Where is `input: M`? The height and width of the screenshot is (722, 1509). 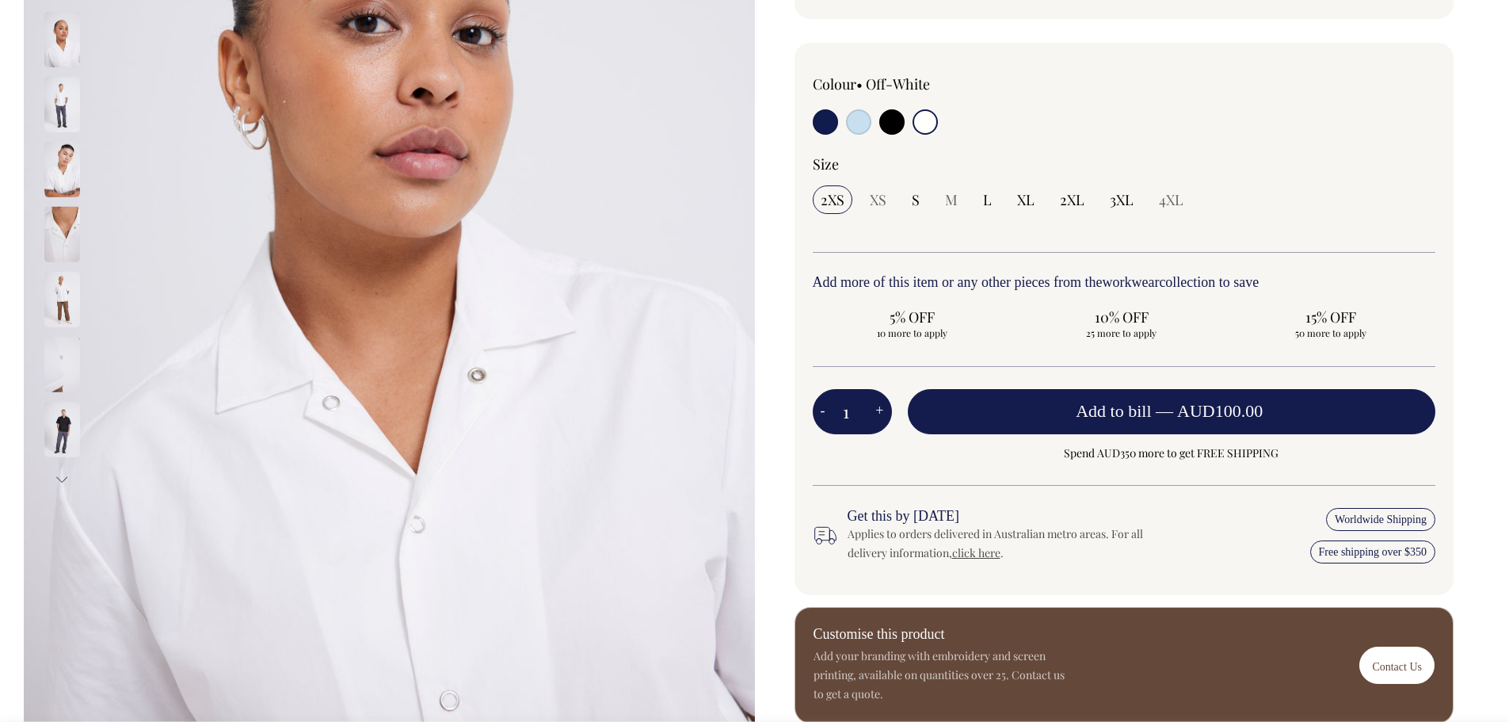
input: M is located at coordinates (952, 200).